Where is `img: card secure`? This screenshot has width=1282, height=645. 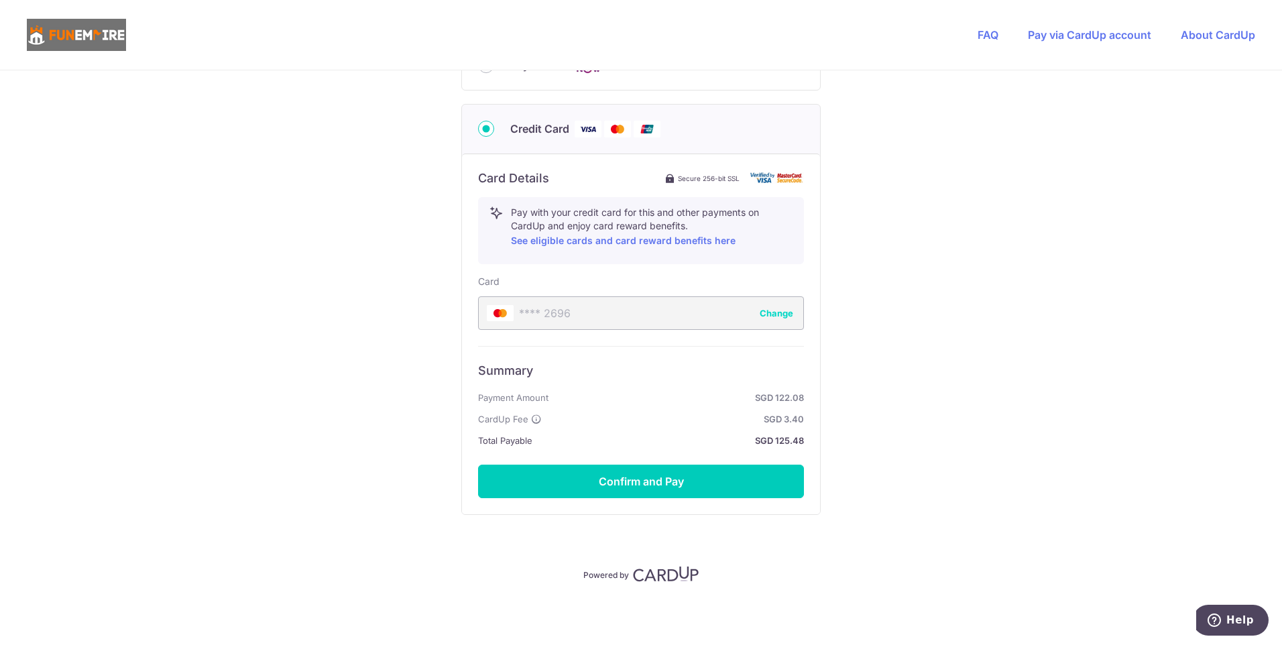
img: card secure is located at coordinates (777, 178).